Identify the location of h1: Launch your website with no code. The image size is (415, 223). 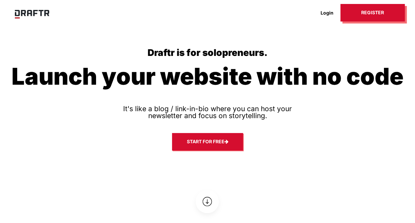
(208, 76).